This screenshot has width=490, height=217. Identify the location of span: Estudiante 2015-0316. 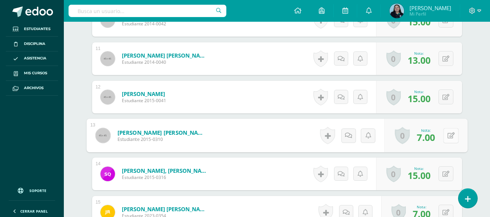
(165, 177).